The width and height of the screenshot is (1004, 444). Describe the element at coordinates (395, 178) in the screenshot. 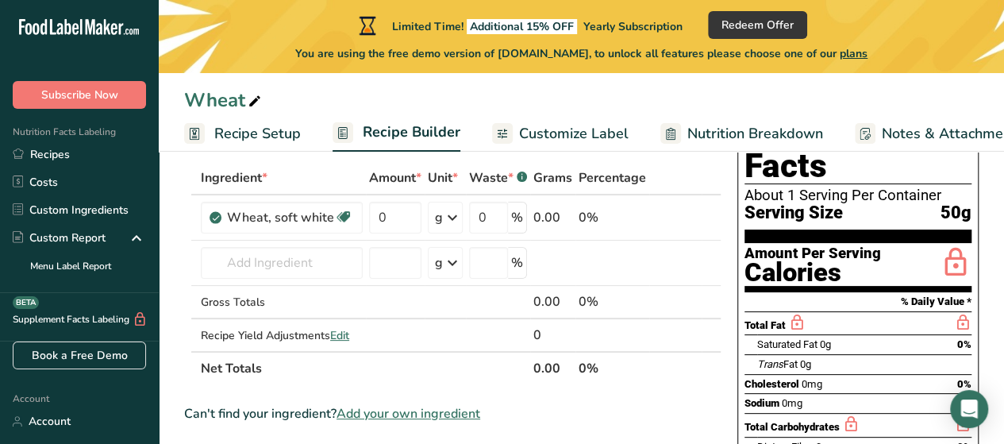

I see `span: Amount` at that location.